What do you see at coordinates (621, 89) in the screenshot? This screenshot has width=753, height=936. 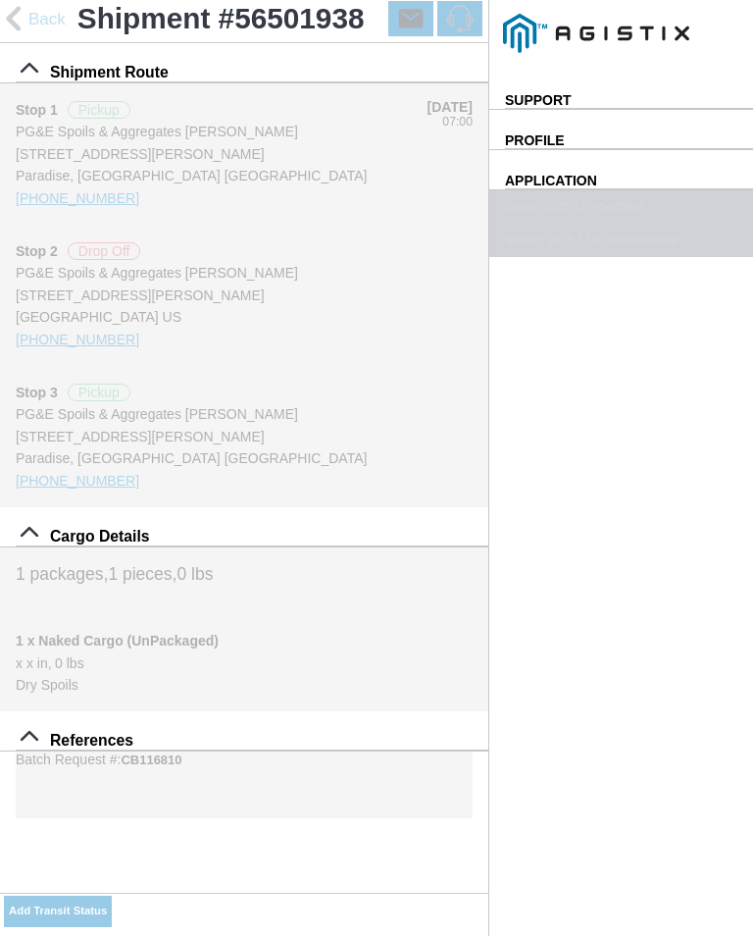 I see `ion-list-header: Support` at bounding box center [621, 89].